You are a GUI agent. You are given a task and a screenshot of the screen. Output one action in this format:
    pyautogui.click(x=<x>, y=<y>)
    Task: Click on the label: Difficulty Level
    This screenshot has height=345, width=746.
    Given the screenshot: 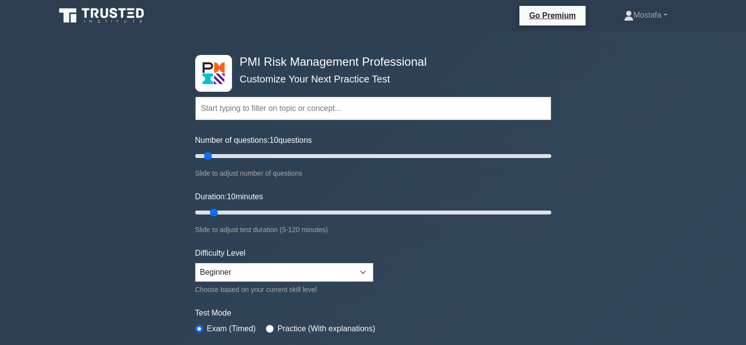 What is the action you would take?
    pyautogui.click(x=220, y=253)
    